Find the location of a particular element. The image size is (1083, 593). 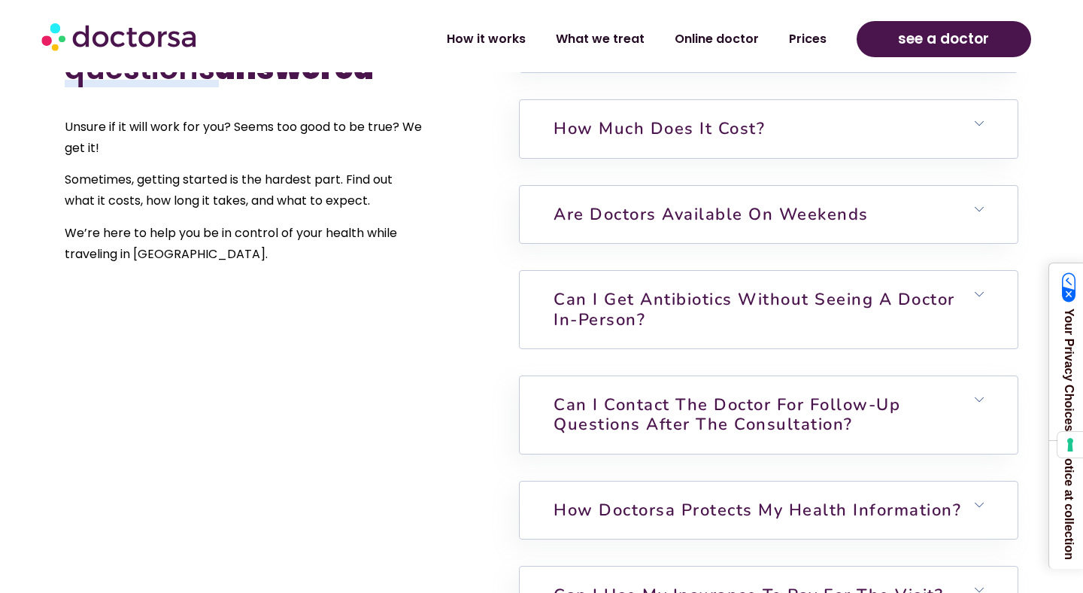

a: Can I contact the doctor for follow-up questions after the consultation? is located at coordinates (727, 415).